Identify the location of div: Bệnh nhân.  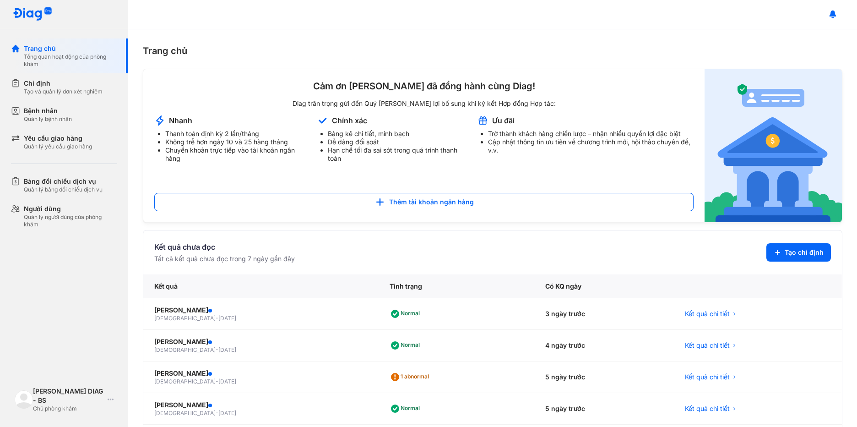
(48, 111).